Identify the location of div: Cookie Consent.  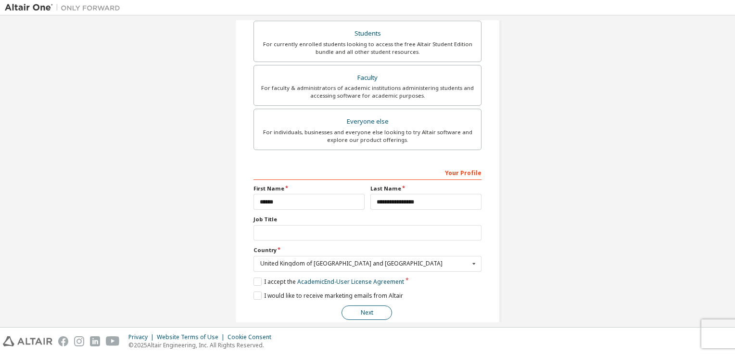
(252, 337).